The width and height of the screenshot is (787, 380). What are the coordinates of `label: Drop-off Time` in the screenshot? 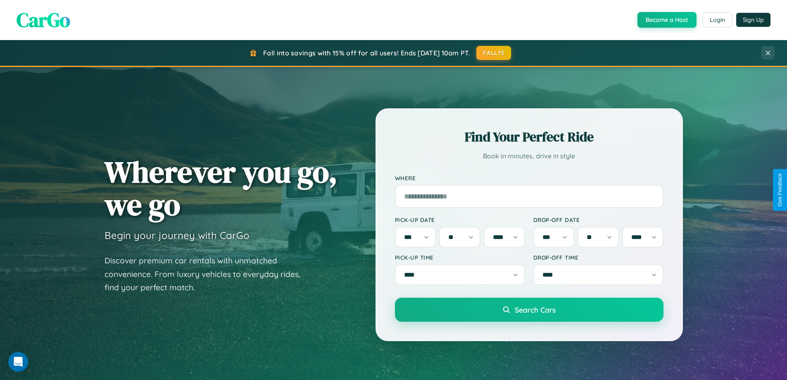 It's located at (598, 257).